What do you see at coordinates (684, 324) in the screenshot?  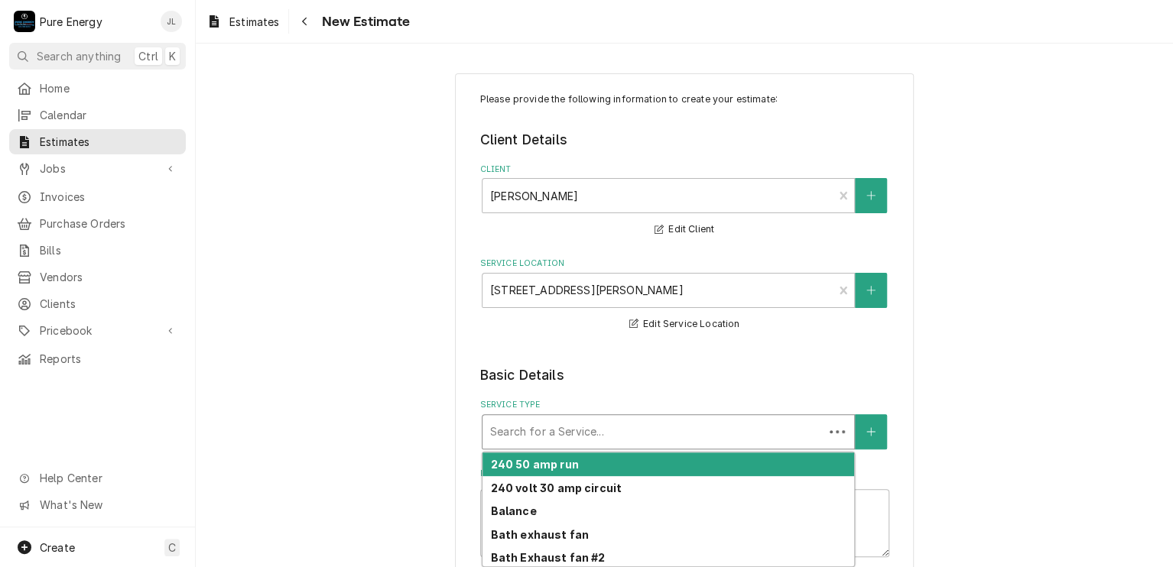 I see `button: Edit Service Location` at bounding box center [684, 324].